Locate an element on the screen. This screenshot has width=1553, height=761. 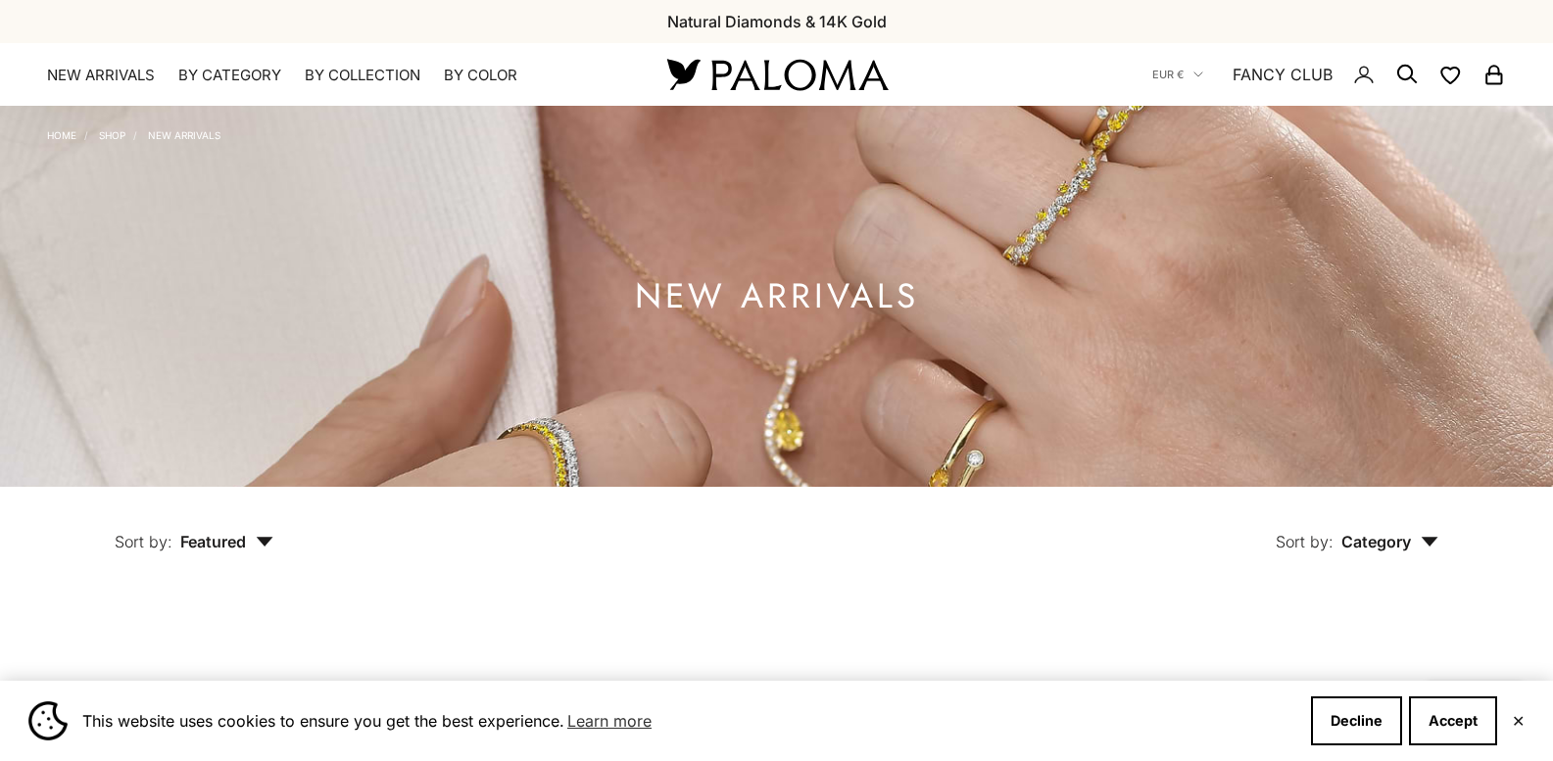
h1: NEW ARRIVALS is located at coordinates (777, 296).